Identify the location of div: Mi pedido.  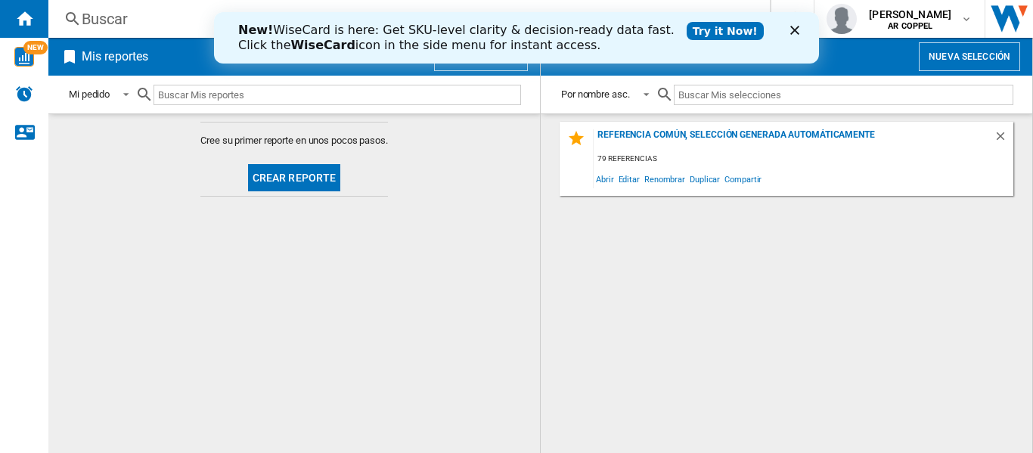
(89, 94).